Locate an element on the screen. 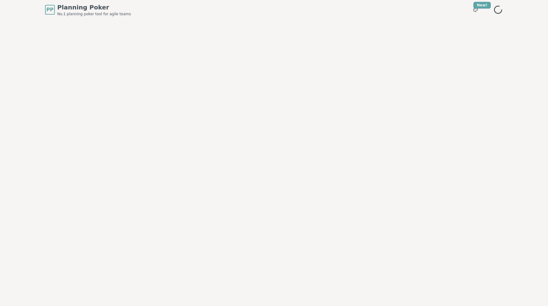 The width and height of the screenshot is (548, 306). span: Planning Poker is located at coordinates (94, 7).